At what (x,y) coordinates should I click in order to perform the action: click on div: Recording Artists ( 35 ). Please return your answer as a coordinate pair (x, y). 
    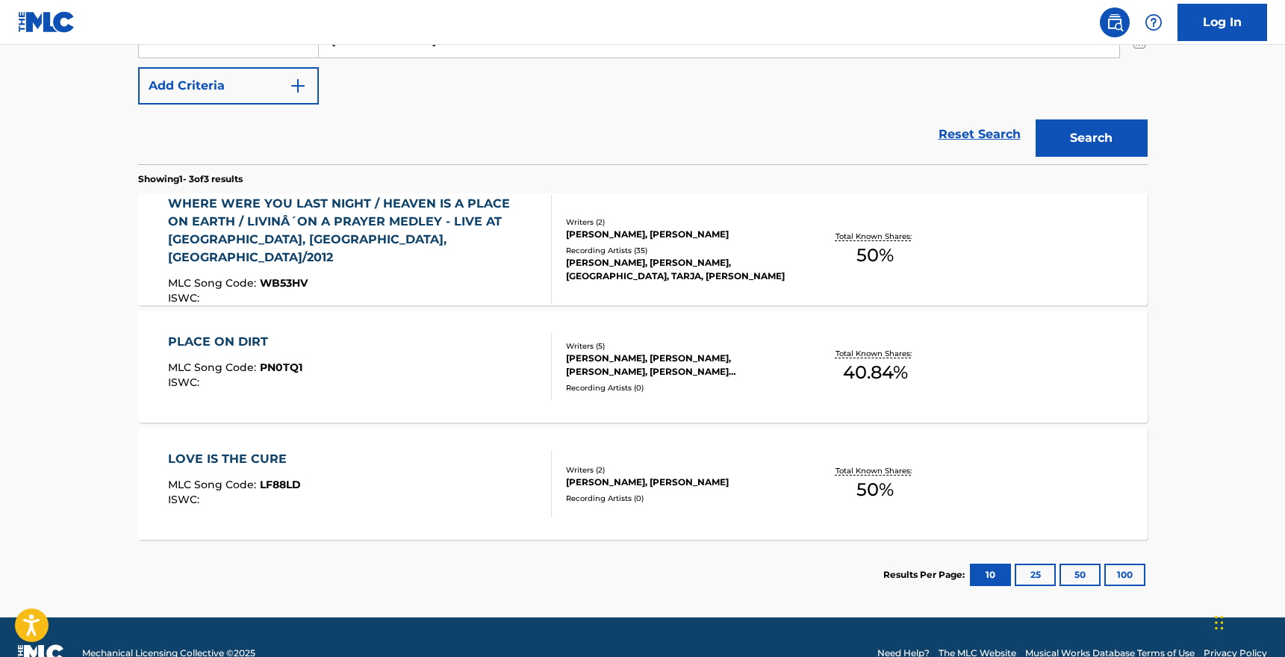
    Looking at the image, I should click on (679, 250).